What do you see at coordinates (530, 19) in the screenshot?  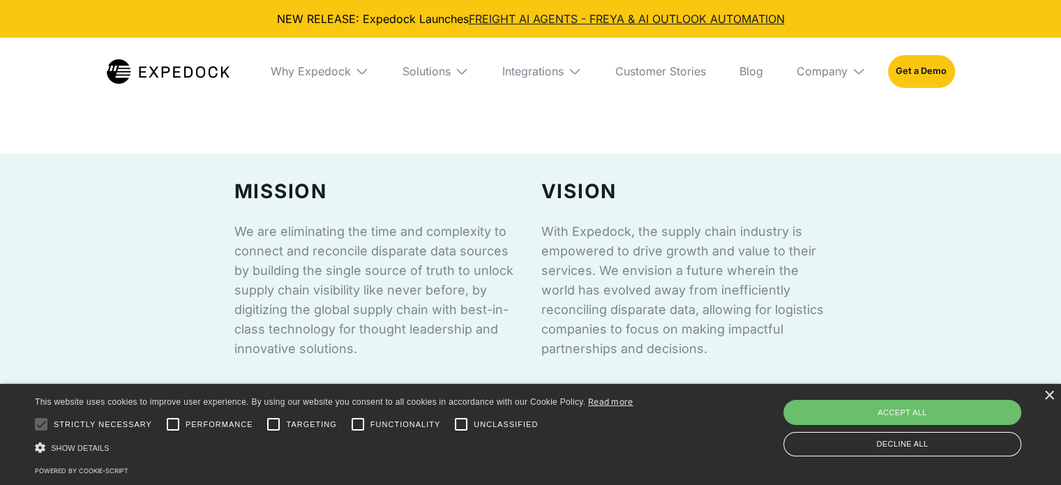 I see `div: NEW RELEASE: Expedock Launches` at bounding box center [530, 19].